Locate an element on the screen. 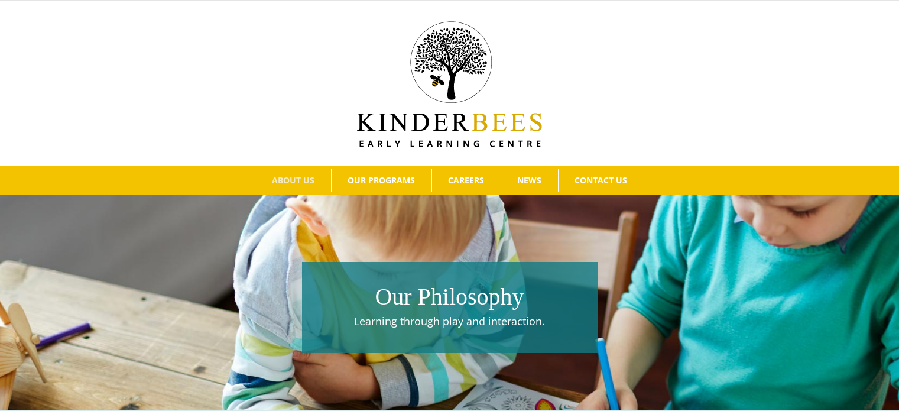 The image size is (899, 411). h1: Our Philosophy is located at coordinates (450, 297).